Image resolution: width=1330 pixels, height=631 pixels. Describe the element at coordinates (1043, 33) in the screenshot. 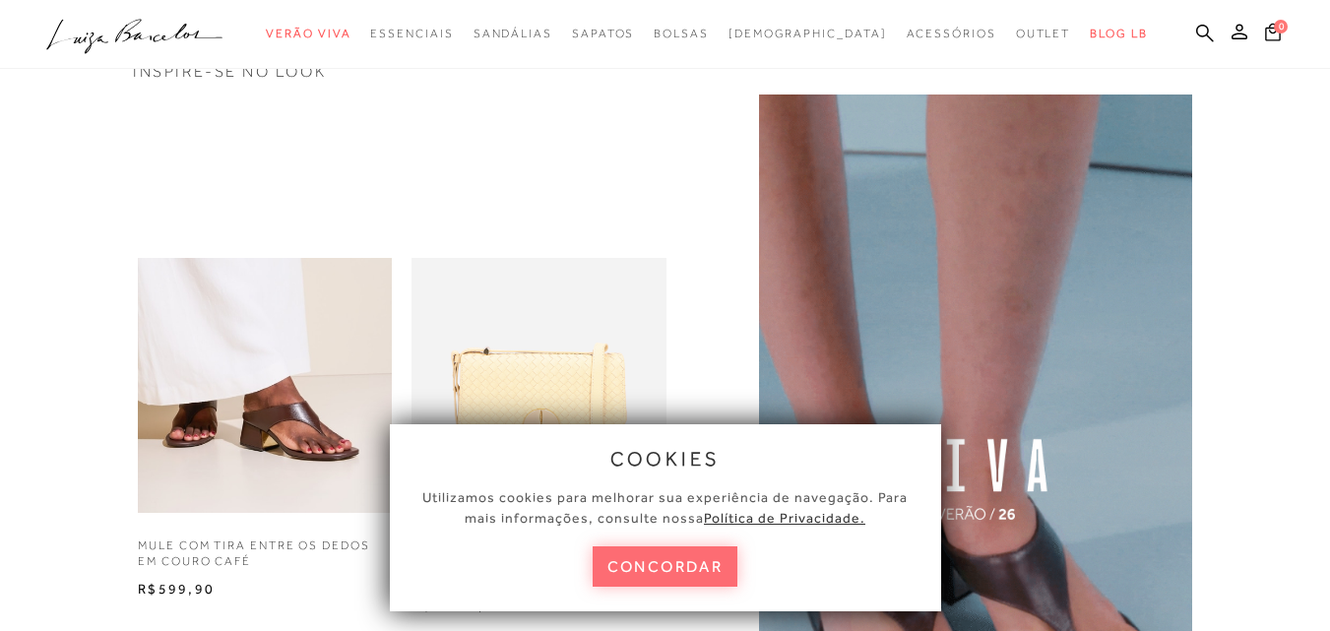

I see `span: Outlet` at that location.